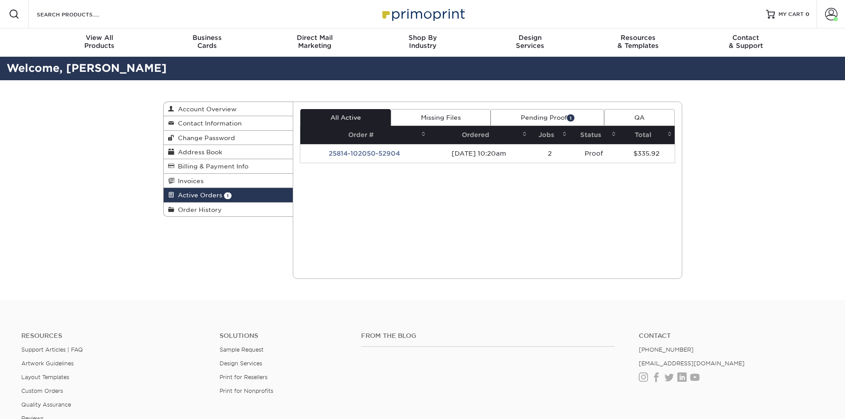 This screenshot has height=419, width=845. I want to click on span: Account Overview, so click(205, 109).